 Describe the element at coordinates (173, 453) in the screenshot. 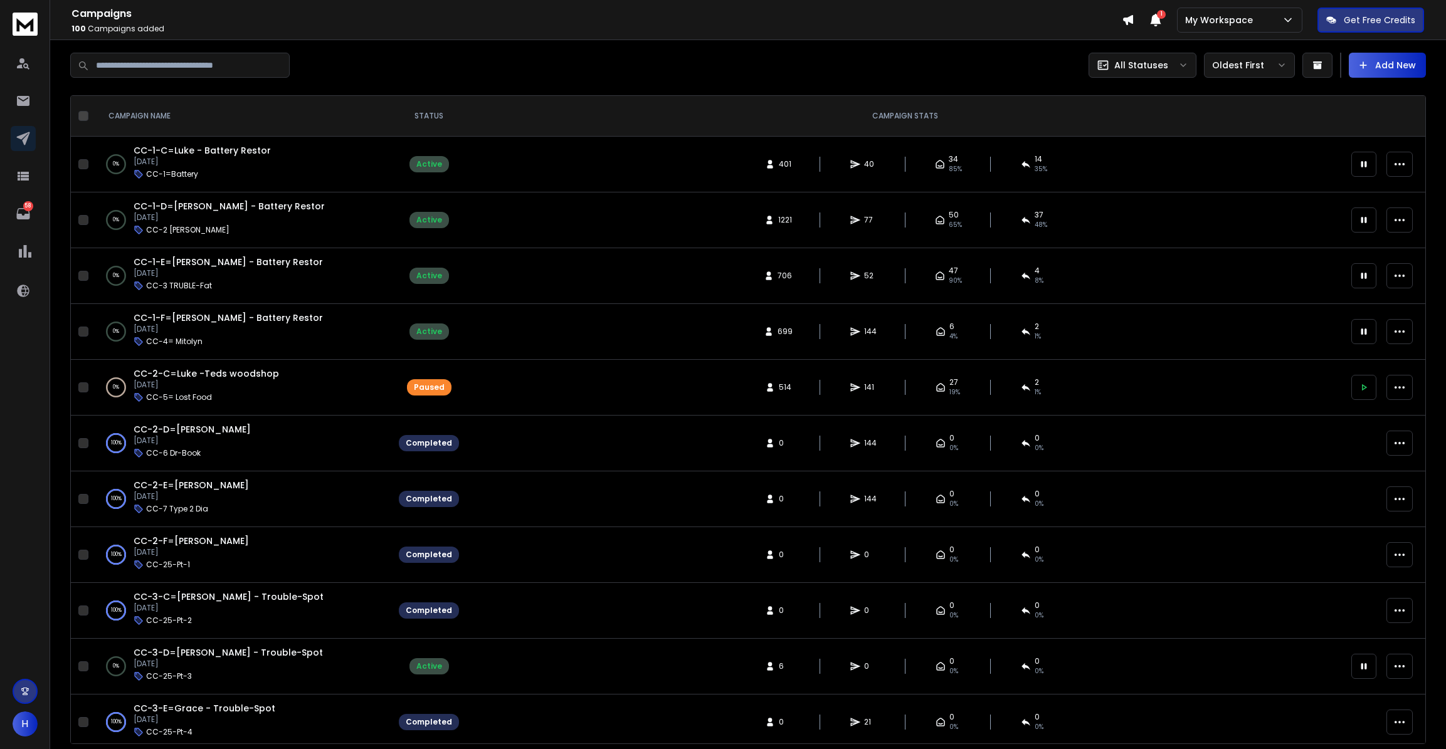

I see `p: CC-6 Dr-Book` at that location.